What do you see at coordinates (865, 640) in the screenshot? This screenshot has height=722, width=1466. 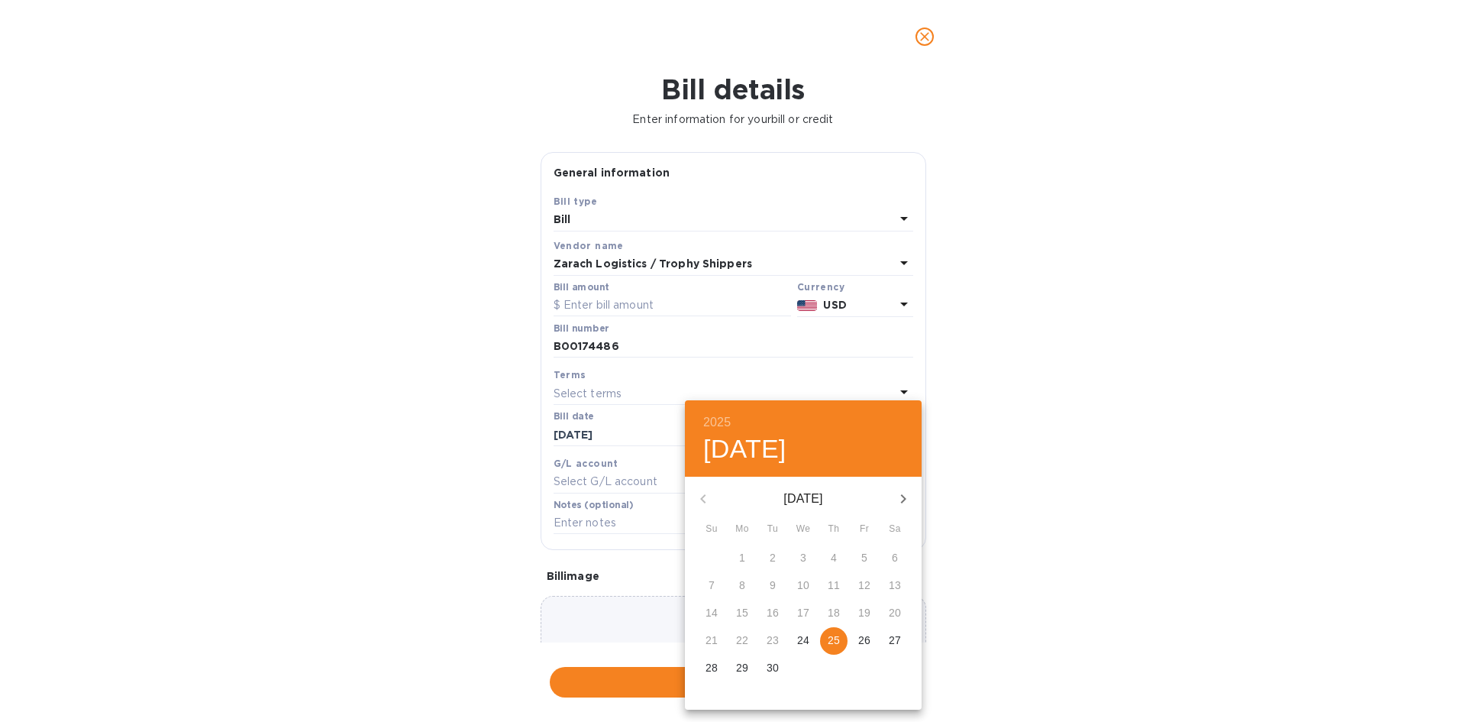 I see `p: 26` at bounding box center [865, 640].